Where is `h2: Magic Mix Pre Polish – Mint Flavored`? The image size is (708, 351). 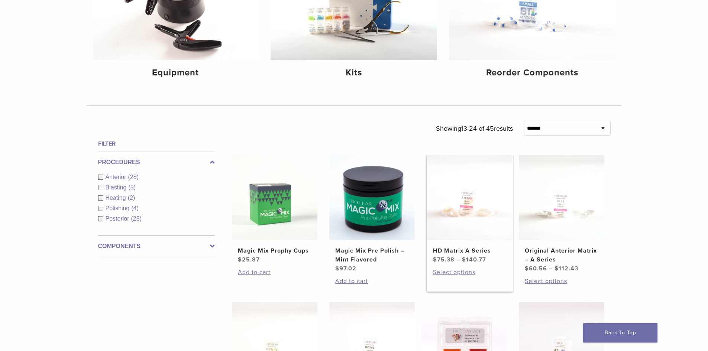
h2: Magic Mix Pre Polish – Mint Flavored is located at coordinates (372, 255).